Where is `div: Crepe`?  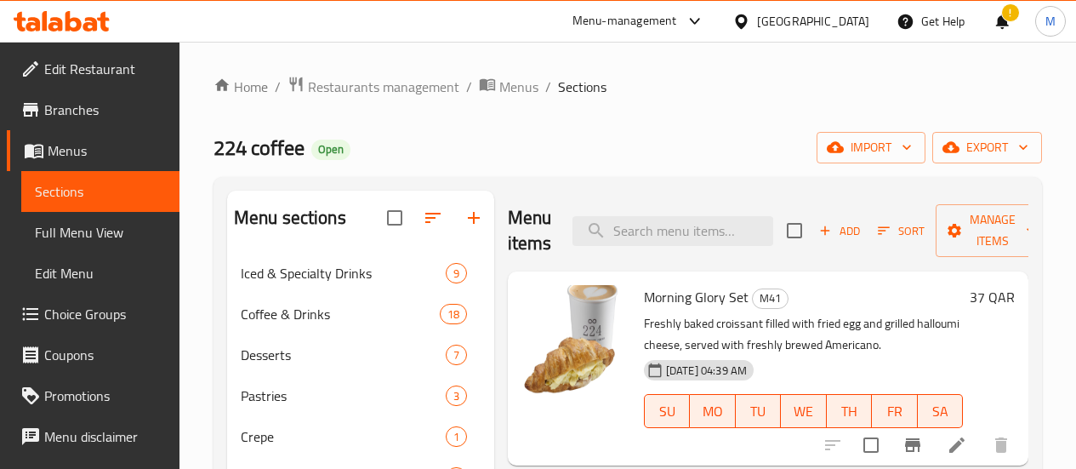 div: Crepe is located at coordinates (343, 436).